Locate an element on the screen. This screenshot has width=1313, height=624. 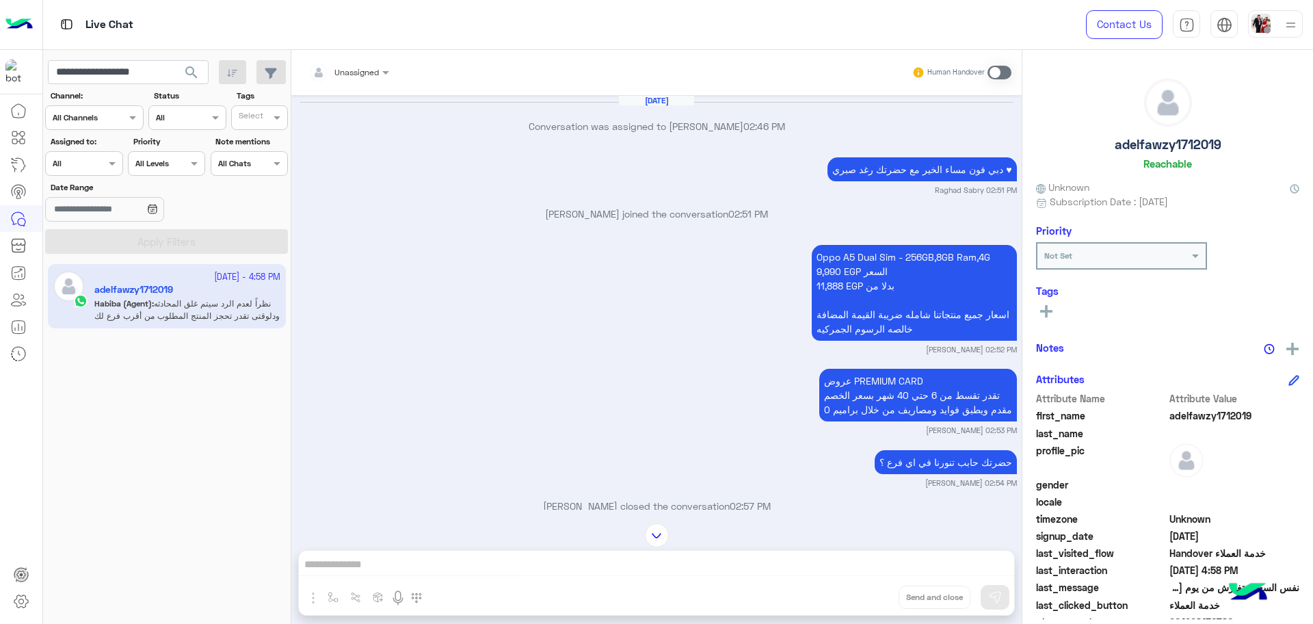
img: hulul-logo.png is located at coordinates (1248, 593).